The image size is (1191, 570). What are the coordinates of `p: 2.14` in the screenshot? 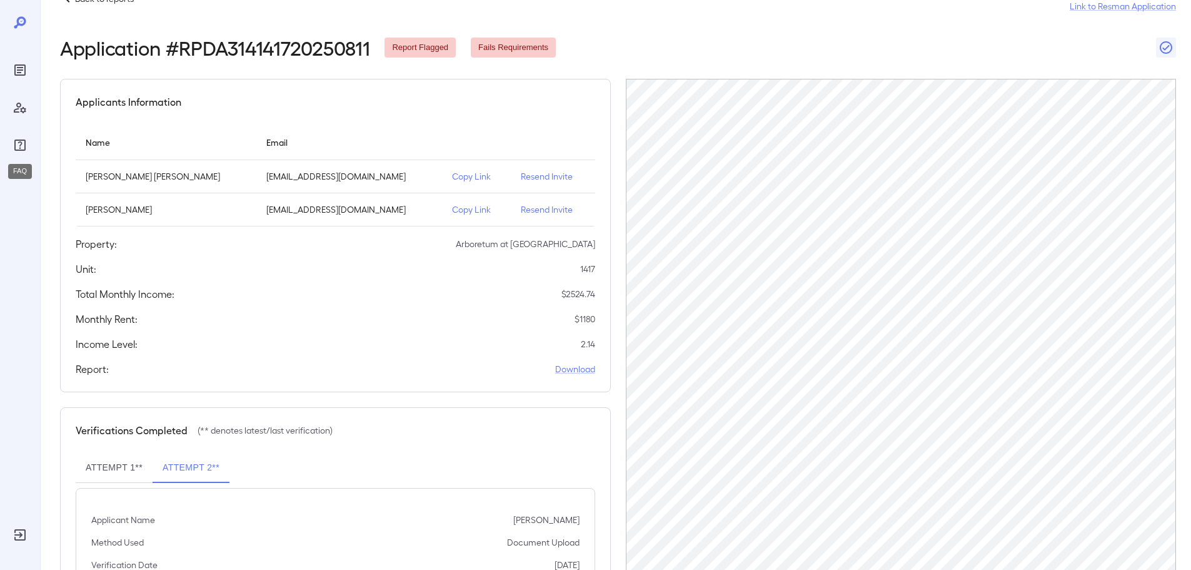 It's located at (588, 344).